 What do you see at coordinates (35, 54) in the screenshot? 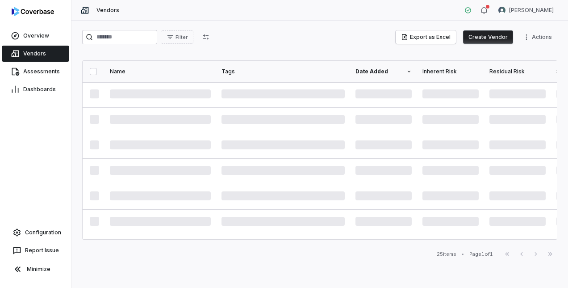
I see `a: Vendors` at bounding box center [35, 54].